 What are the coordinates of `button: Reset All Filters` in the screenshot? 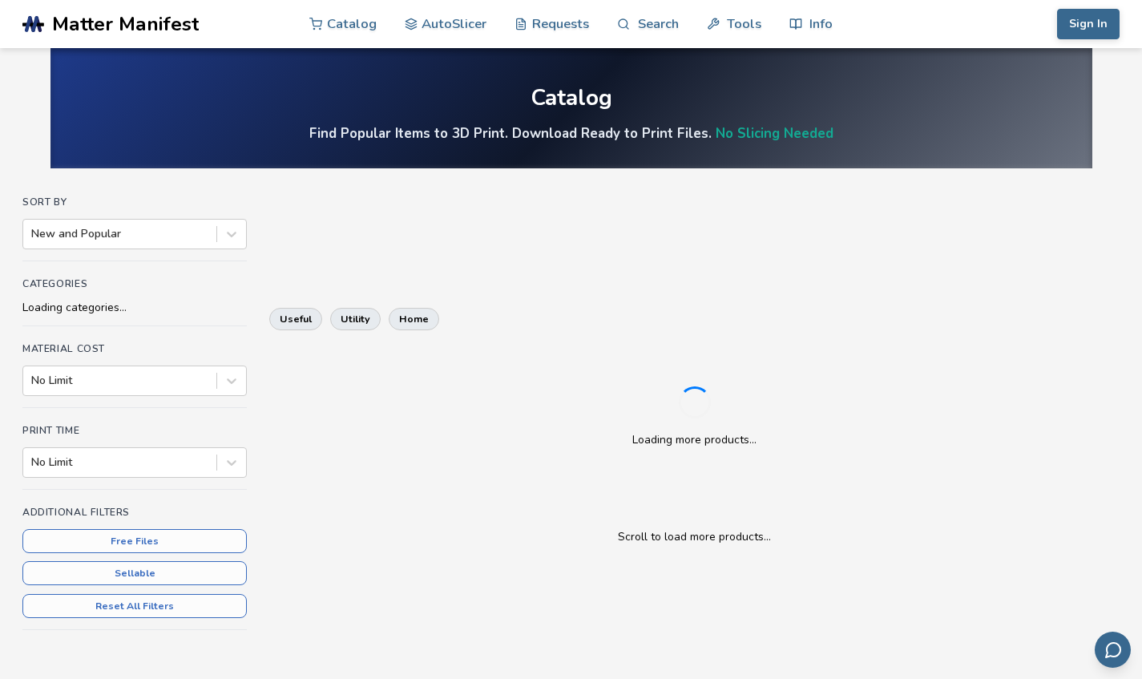 It's located at (135, 606).